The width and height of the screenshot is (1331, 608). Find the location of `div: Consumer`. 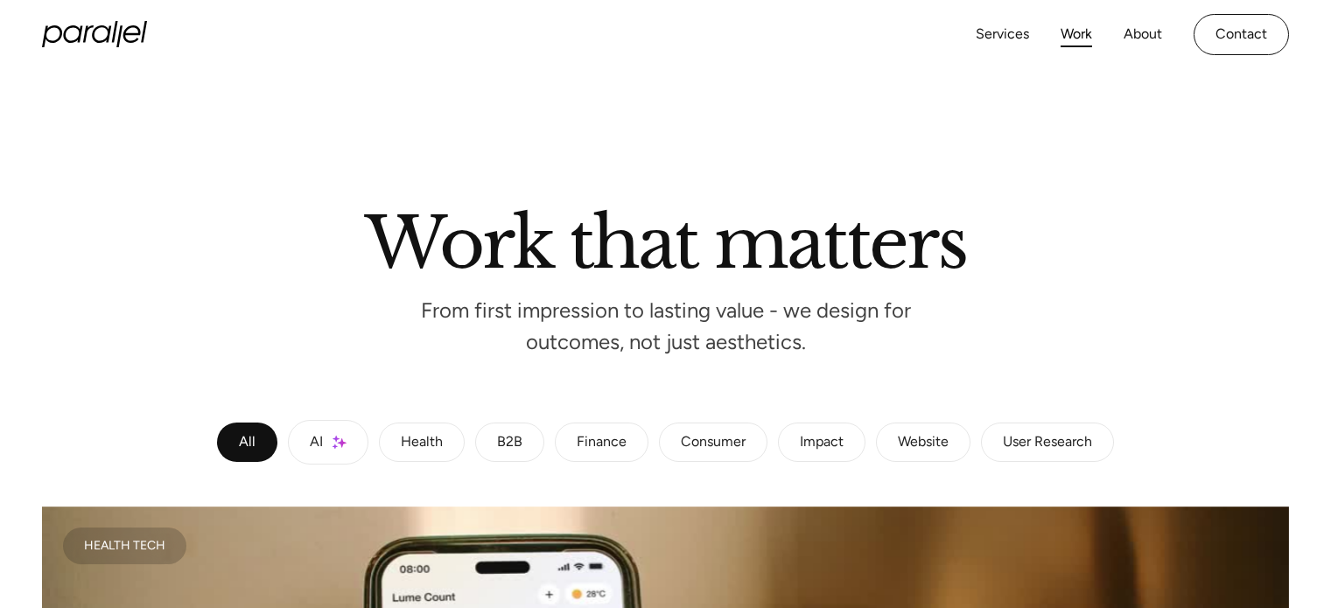

div: Consumer is located at coordinates (713, 443).